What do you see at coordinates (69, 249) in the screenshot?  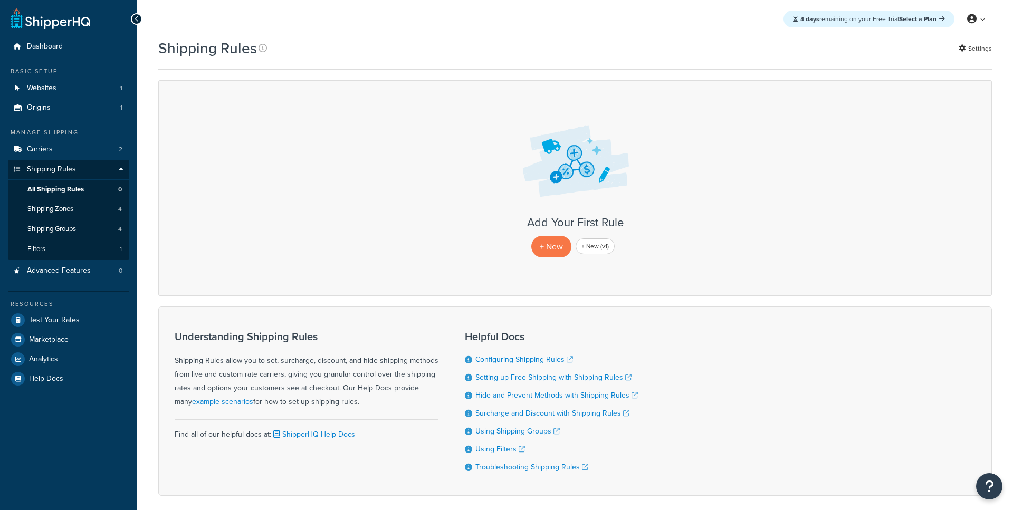 I see `li: Filters` at bounding box center [69, 249].